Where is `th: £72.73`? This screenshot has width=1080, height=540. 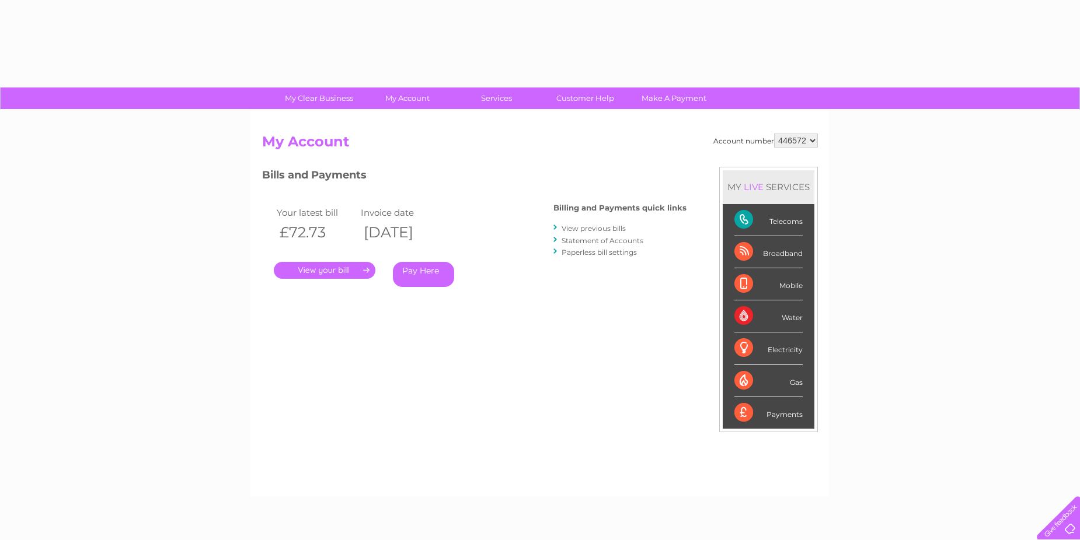 th: £72.73 is located at coordinates (316, 232).